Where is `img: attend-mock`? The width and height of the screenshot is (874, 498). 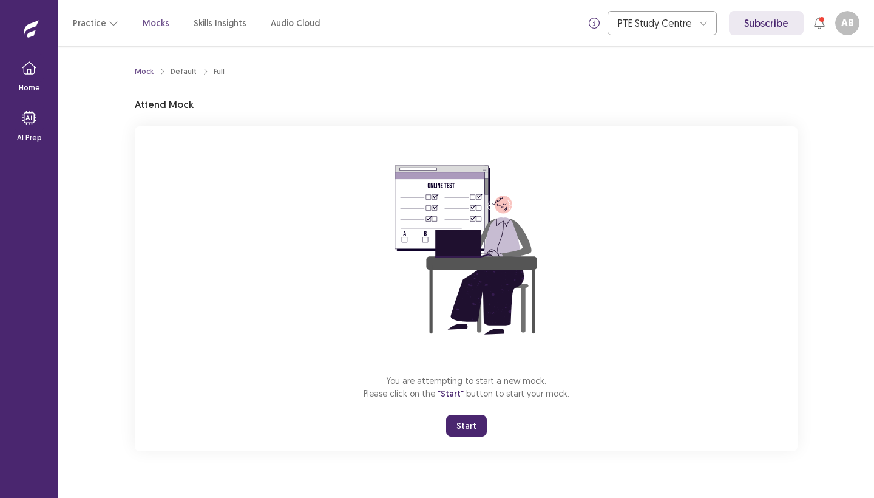 img: attend-mock is located at coordinates (466, 250).